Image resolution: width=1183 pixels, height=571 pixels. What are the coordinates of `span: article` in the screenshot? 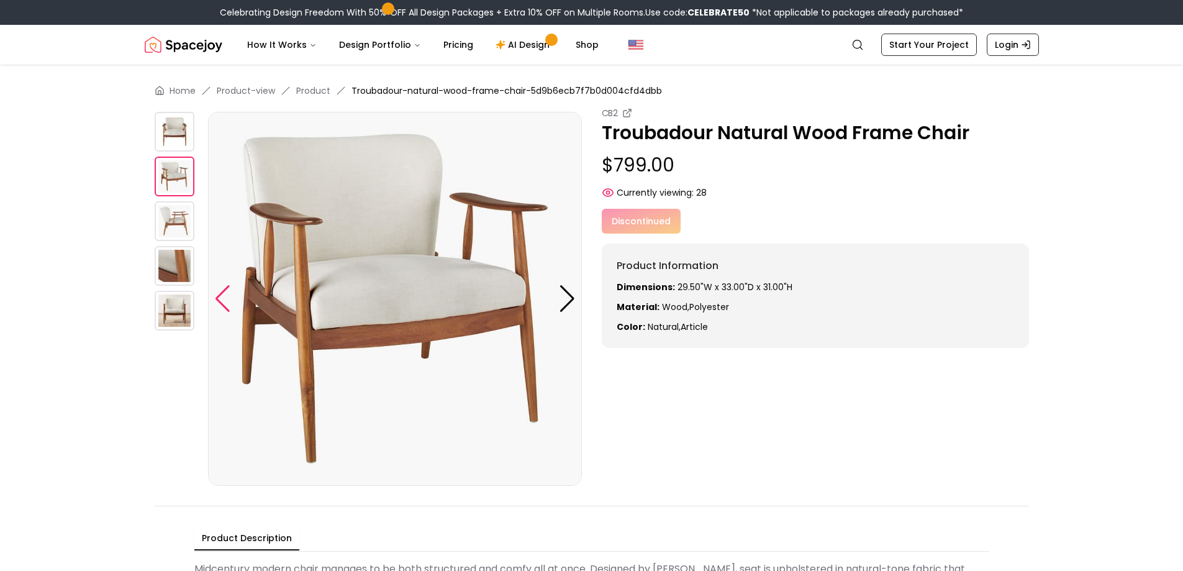 It's located at (695, 327).